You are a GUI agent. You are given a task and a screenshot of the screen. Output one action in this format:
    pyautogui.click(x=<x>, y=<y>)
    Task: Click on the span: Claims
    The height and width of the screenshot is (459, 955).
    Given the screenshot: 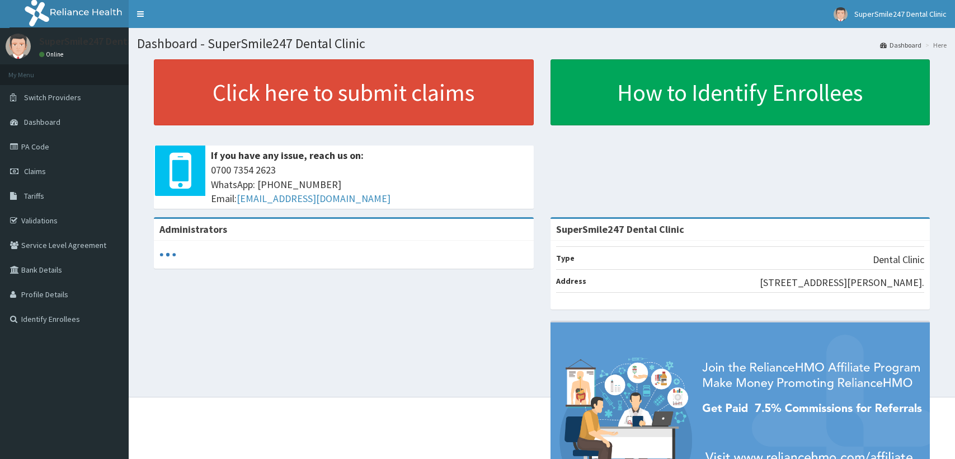 What is the action you would take?
    pyautogui.click(x=35, y=171)
    